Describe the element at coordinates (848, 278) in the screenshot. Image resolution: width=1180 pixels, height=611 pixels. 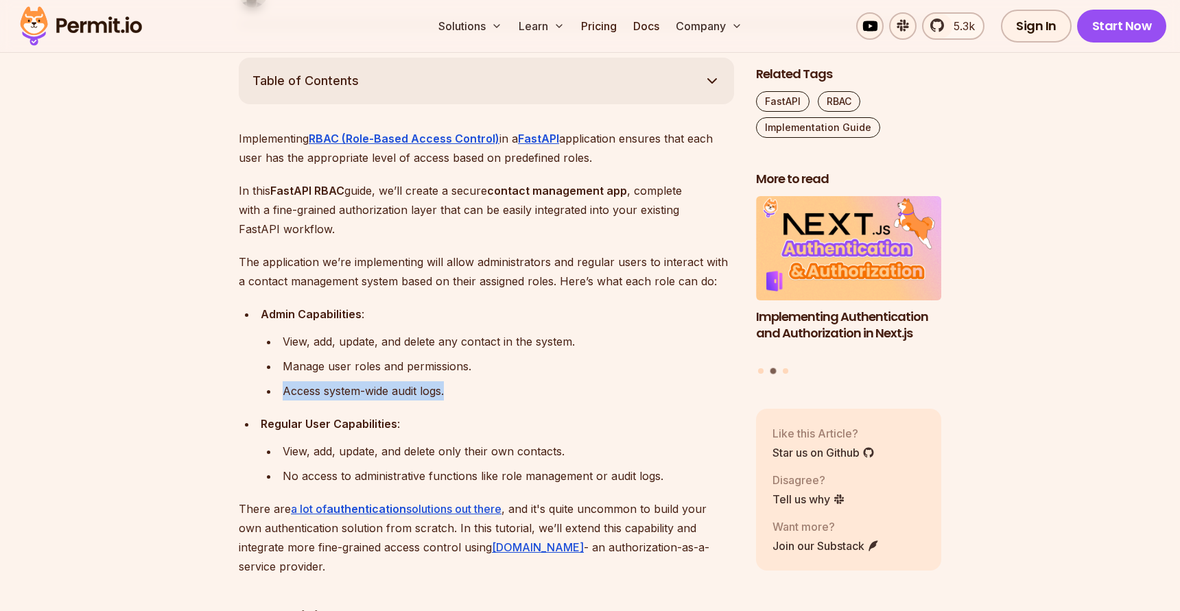
I see `li: 2 of 3` at that location.